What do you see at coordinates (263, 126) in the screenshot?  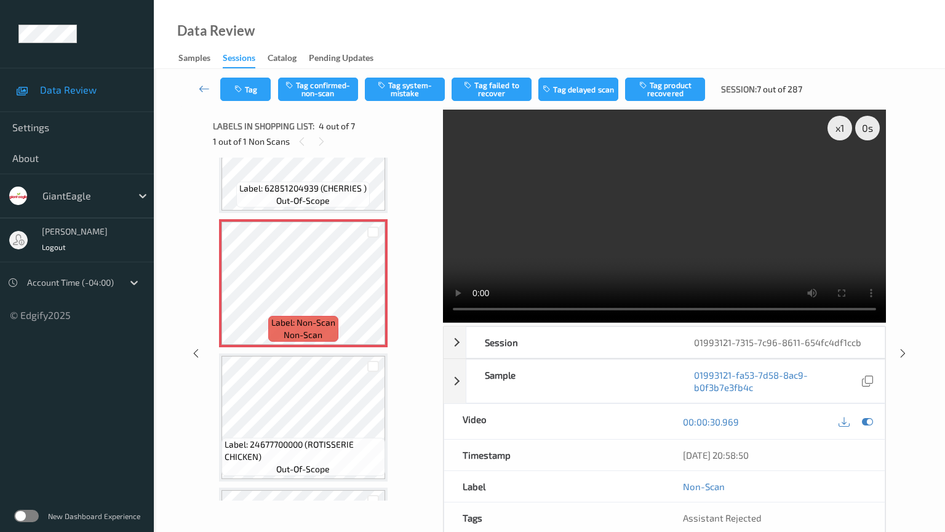 I see `span: Labels in shopping list:` at bounding box center [263, 126].